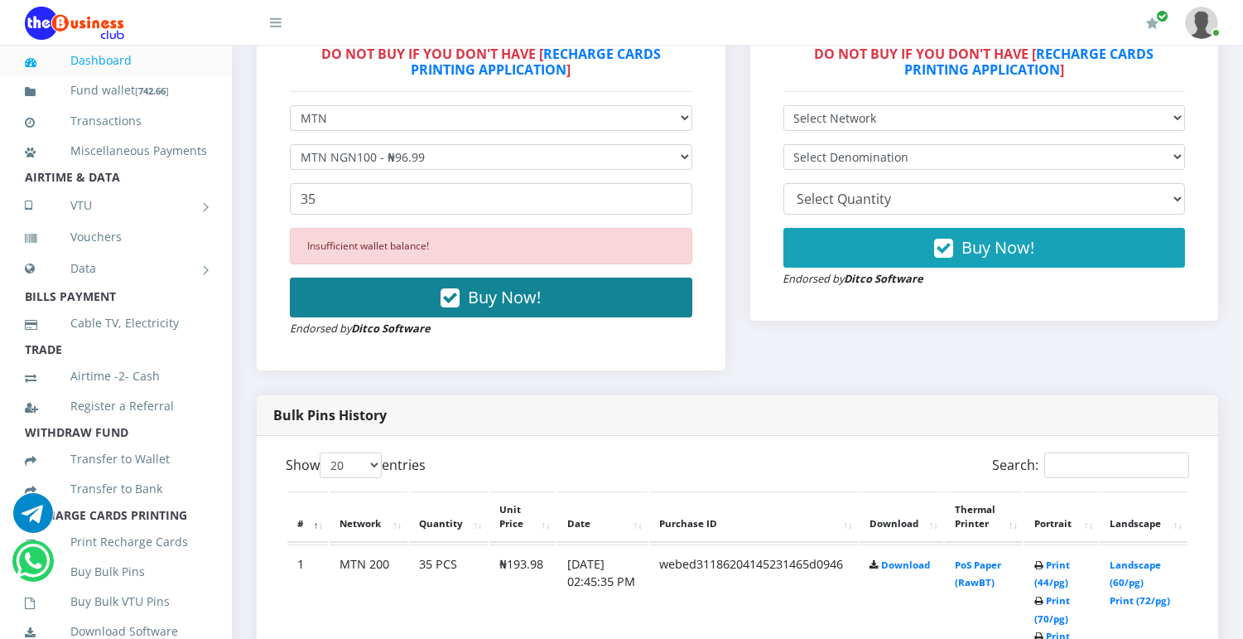 The width and height of the screenshot is (1243, 639). Describe the element at coordinates (116, 323) in the screenshot. I see `a: Cable TV, Electricity` at that location.